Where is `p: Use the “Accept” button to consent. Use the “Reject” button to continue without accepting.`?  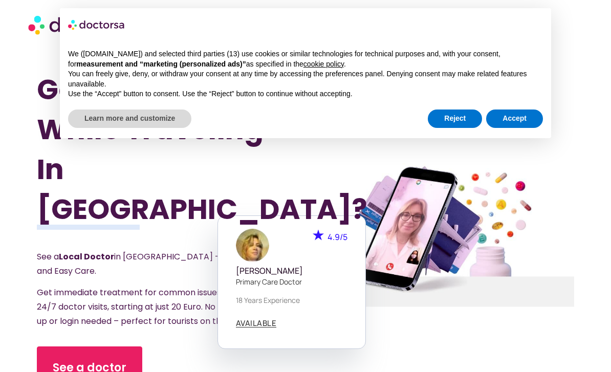 p: Use the “Accept” button to consent. Use the “Reject” button to continue without accepting. is located at coordinates (305, 94).